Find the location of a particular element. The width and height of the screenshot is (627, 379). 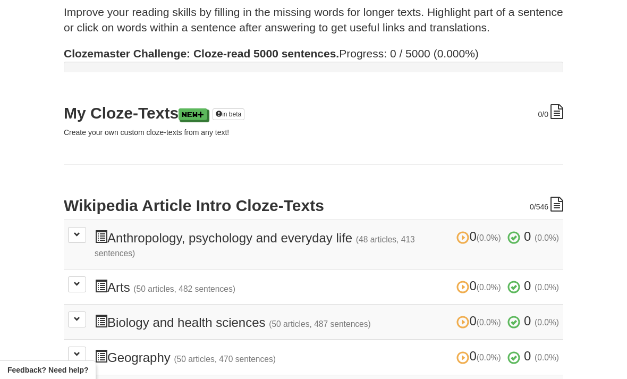

strong: Clozemaster Challenge: Cloze-read 5000 sentences. is located at coordinates (202, 53).